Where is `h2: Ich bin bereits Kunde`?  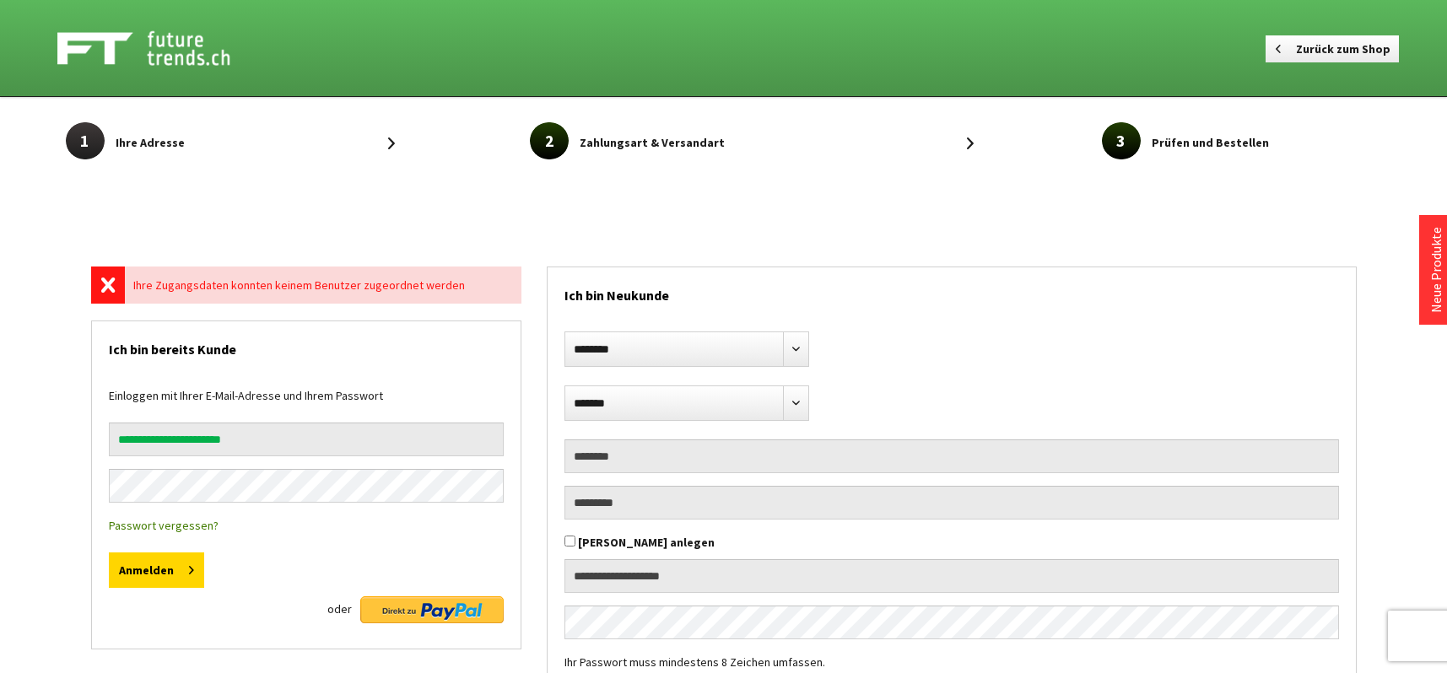
h2: Ich bin bereits Kunde is located at coordinates (306, 345).